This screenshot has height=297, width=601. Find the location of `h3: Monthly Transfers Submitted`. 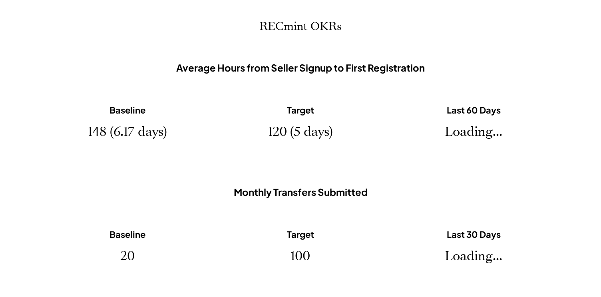

h3: Monthly Transfers Submitted is located at coordinates (301, 192).